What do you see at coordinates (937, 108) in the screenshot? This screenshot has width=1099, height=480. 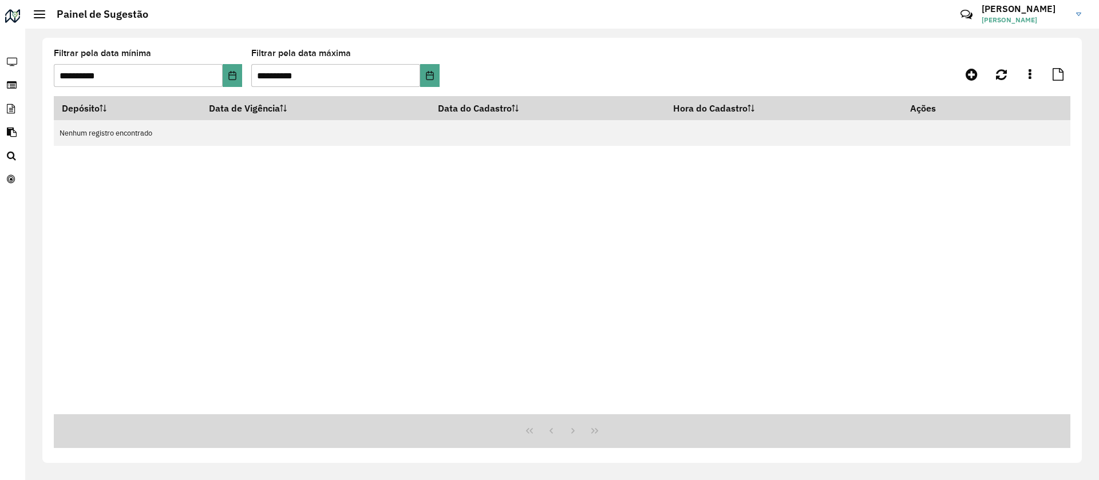 I see `th: Ações` at bounding box center [937, 108].